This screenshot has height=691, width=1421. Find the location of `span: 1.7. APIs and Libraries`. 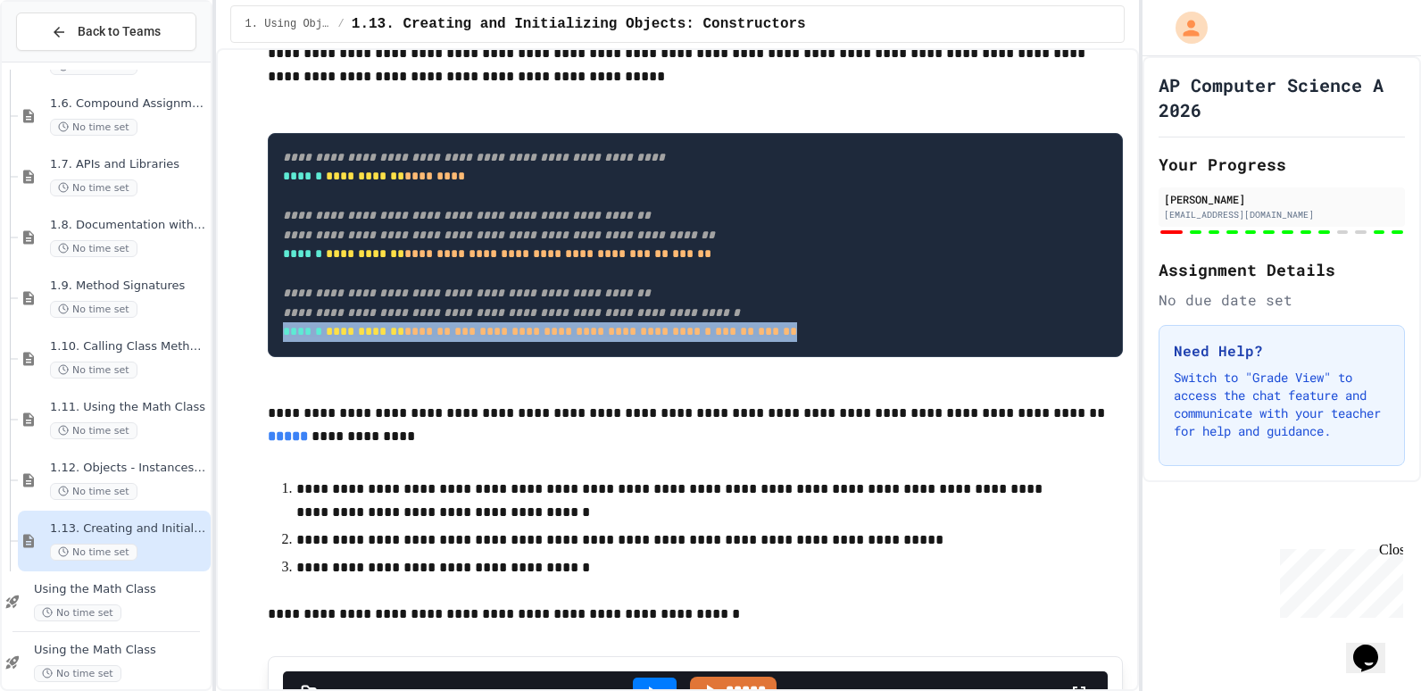

span: 1.7. APIs and Libraries is located at coordinates (129, 164).